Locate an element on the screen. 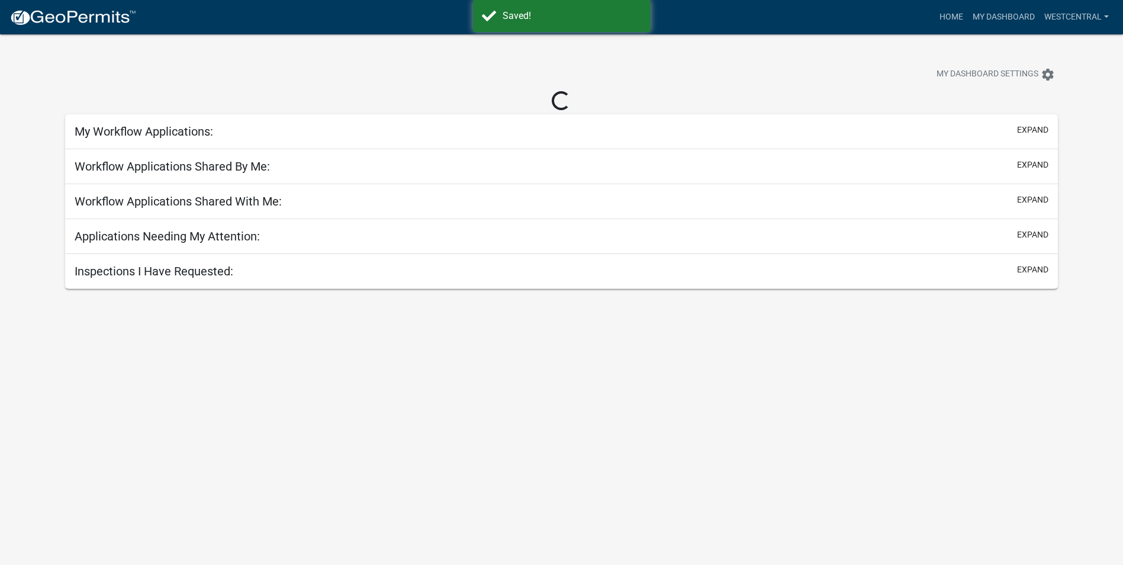 Image resolution: width=1123 pixels, height=565 pixels. i: settings is located at coordinates (1048, 75).